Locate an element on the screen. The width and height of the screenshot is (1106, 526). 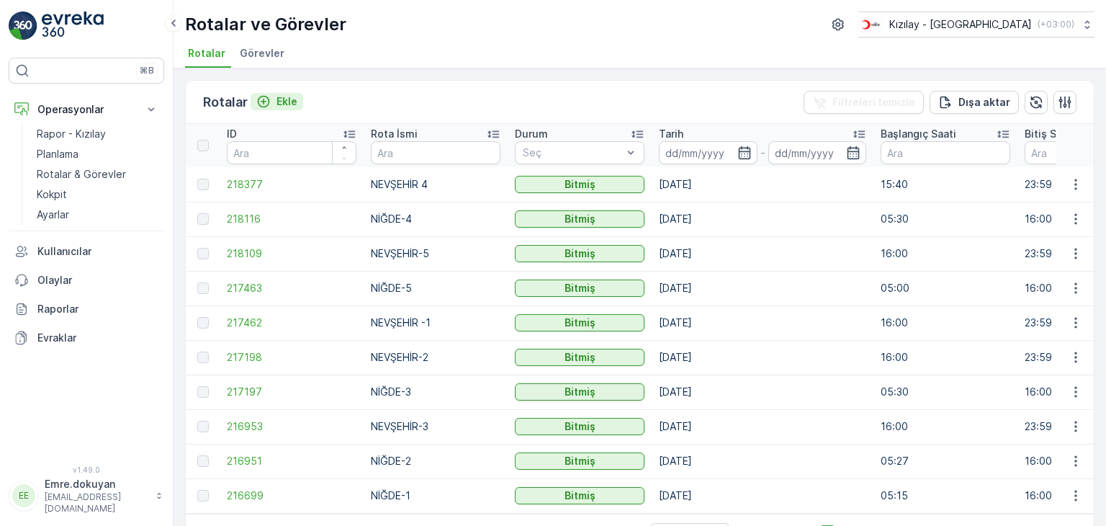
p: Operasyonlar is located at coordinates (86, 109).